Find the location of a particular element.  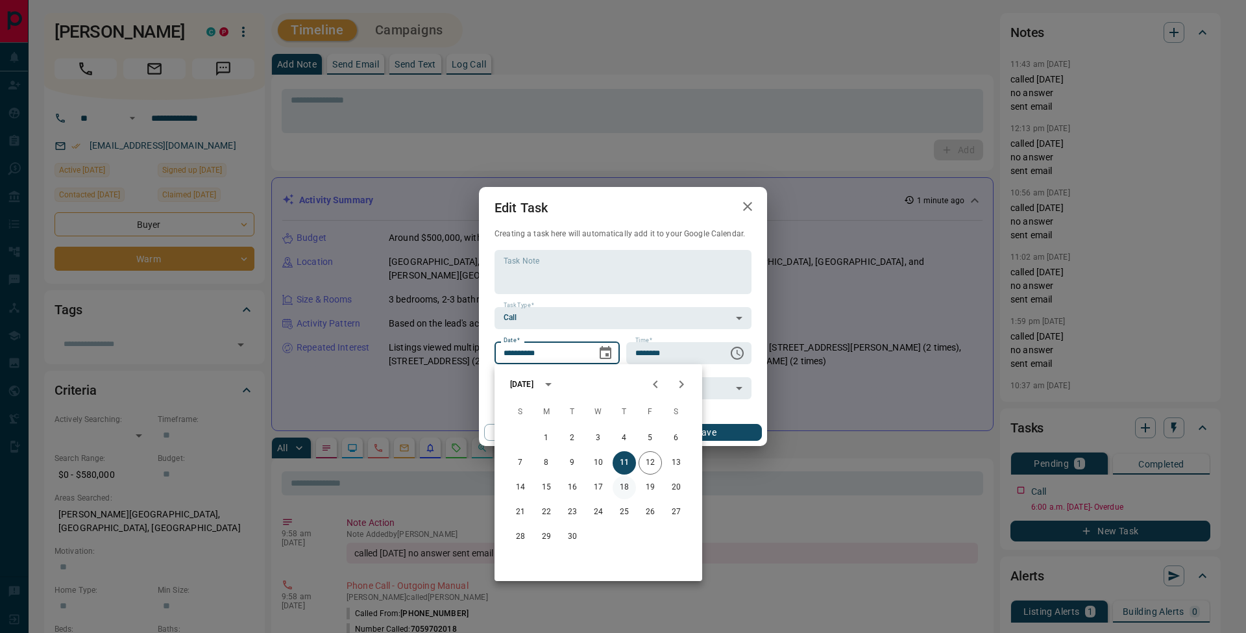

button: 27 is located at coordinates (676, 512).